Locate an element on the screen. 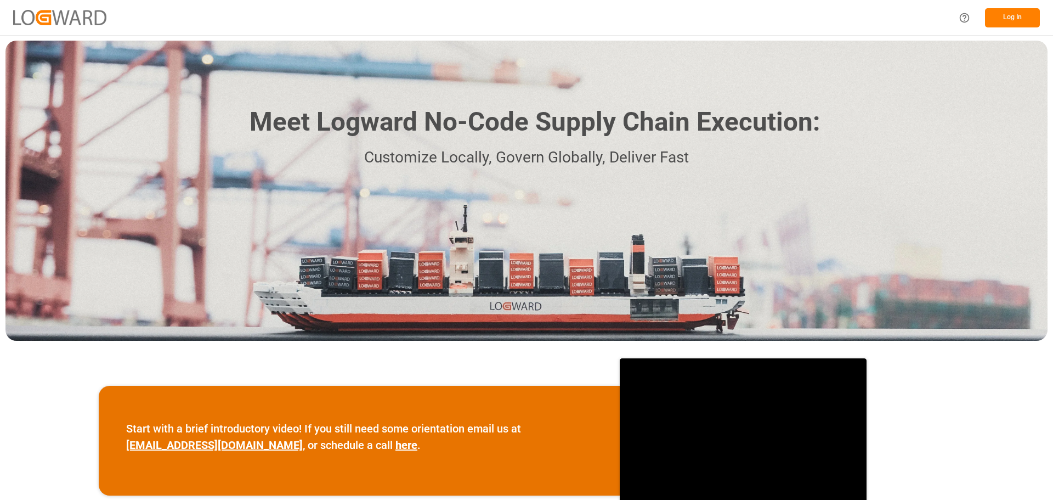 This screenshot has height=500, width=1053. img: Logward_new_orange.png is located at coordinates (60, 17).